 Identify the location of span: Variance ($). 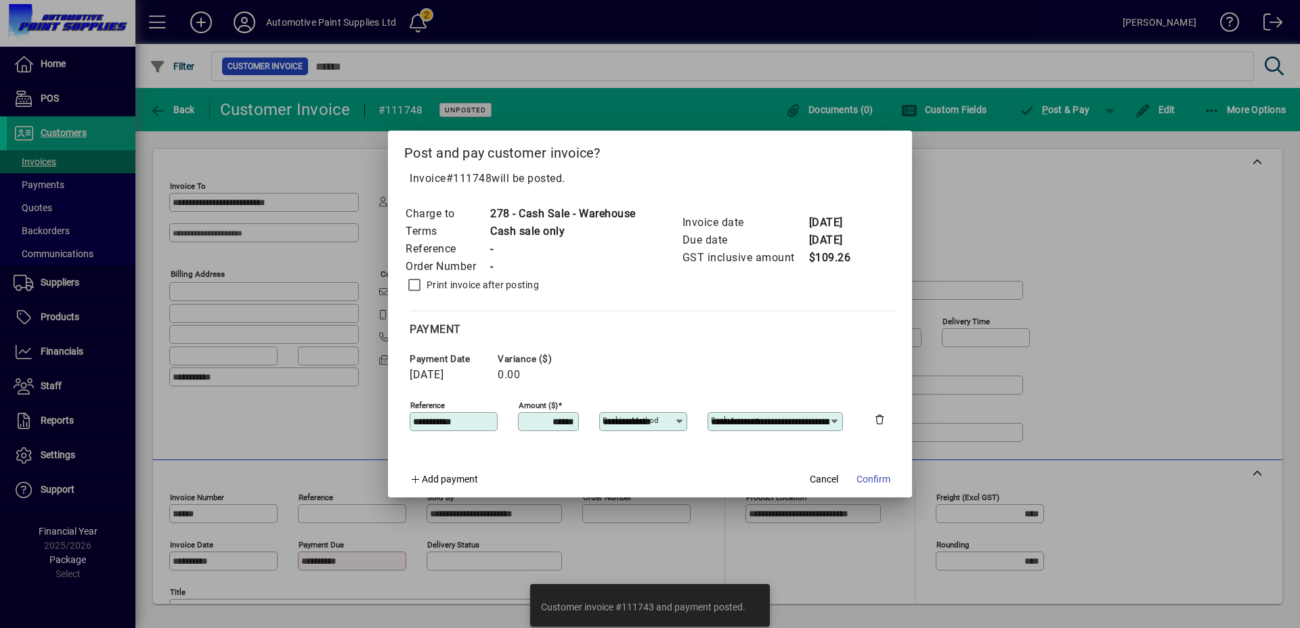
(538, 359).